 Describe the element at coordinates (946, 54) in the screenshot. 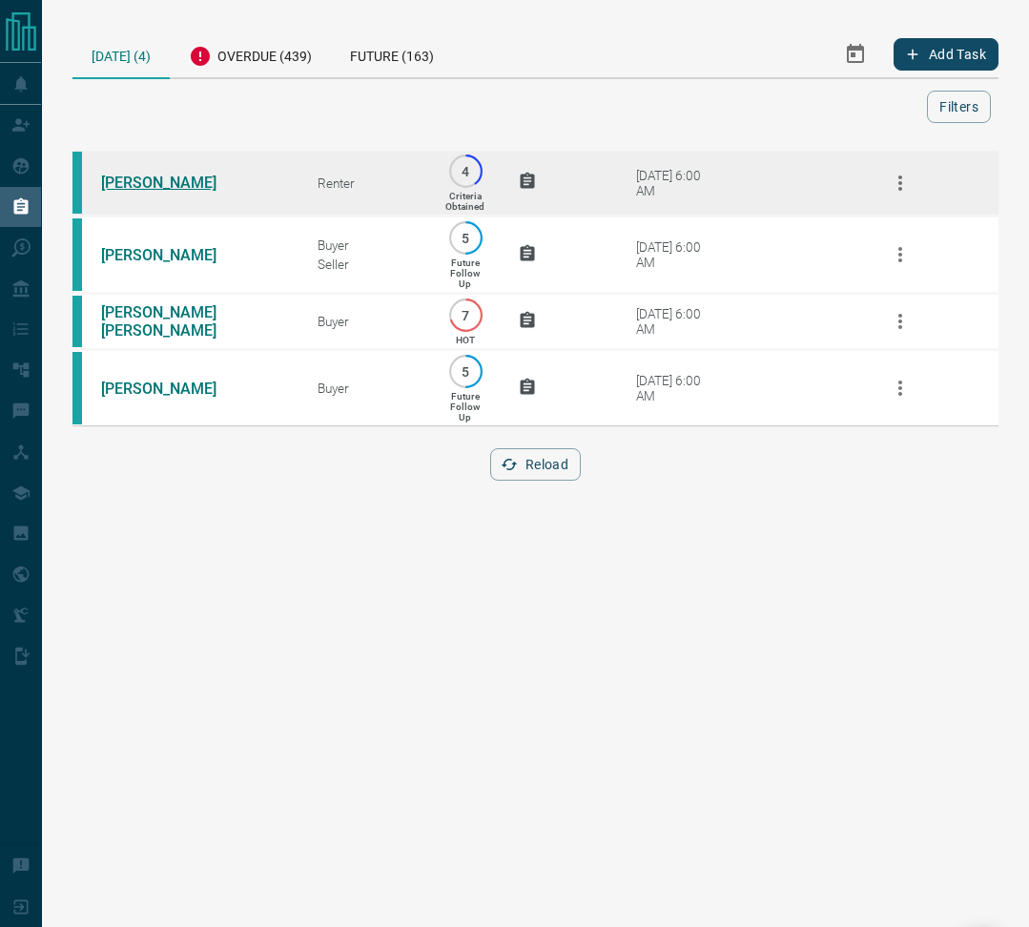

I see `button: Add Task` at that location.